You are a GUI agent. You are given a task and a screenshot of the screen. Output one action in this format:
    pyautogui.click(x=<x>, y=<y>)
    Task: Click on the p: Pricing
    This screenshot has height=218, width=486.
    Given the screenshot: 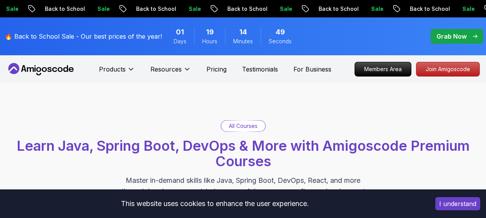 What is the action you would take?
    pyautogui.click(x=217, y=69)
    